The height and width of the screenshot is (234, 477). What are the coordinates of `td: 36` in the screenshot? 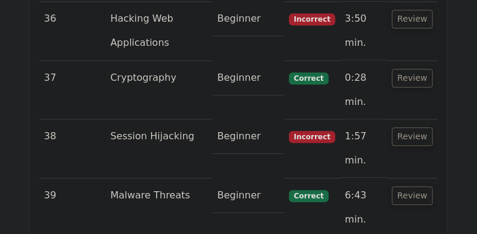 It's located at (72, 31).